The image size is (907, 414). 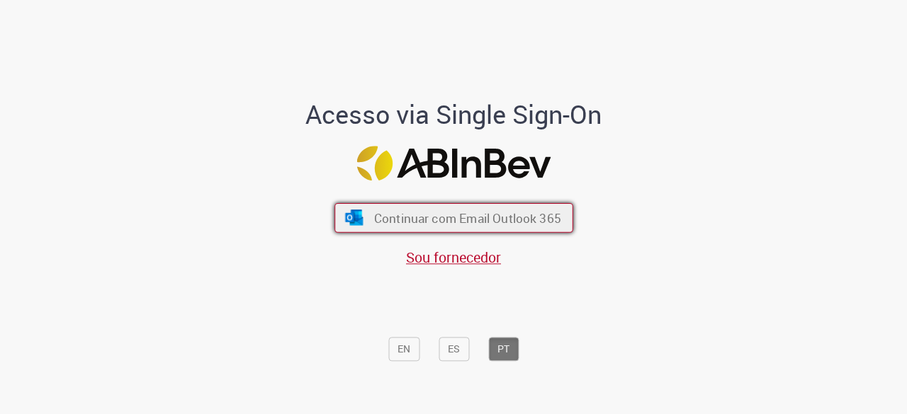 What do you see at coordinates (453, 163) in the screenshot?
I see `img: Logo ABInBev` at bounding box center [453, 163].